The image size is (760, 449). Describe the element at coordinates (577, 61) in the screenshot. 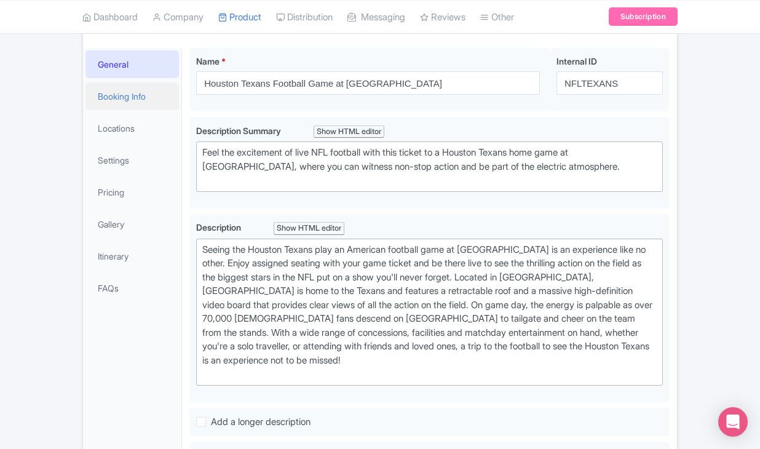

I see `span: Internal ID` at that location.